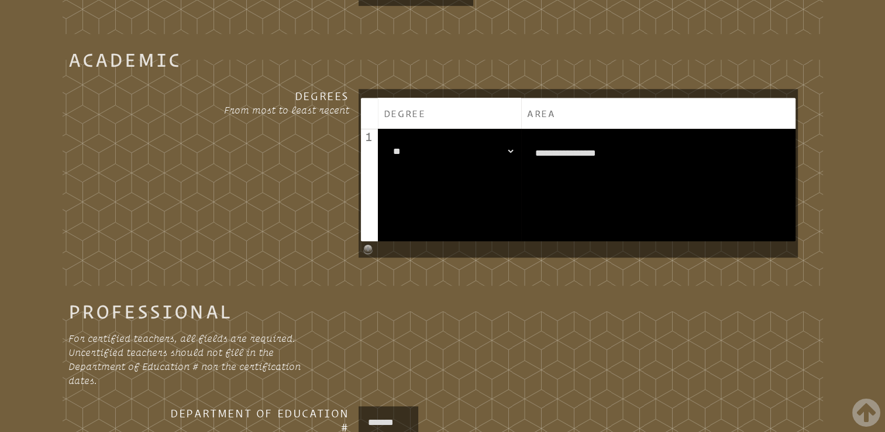  What do you see at coordinates (369, 136) in the screenshot?
I see `span: 1` at bounding box center [369, 136].